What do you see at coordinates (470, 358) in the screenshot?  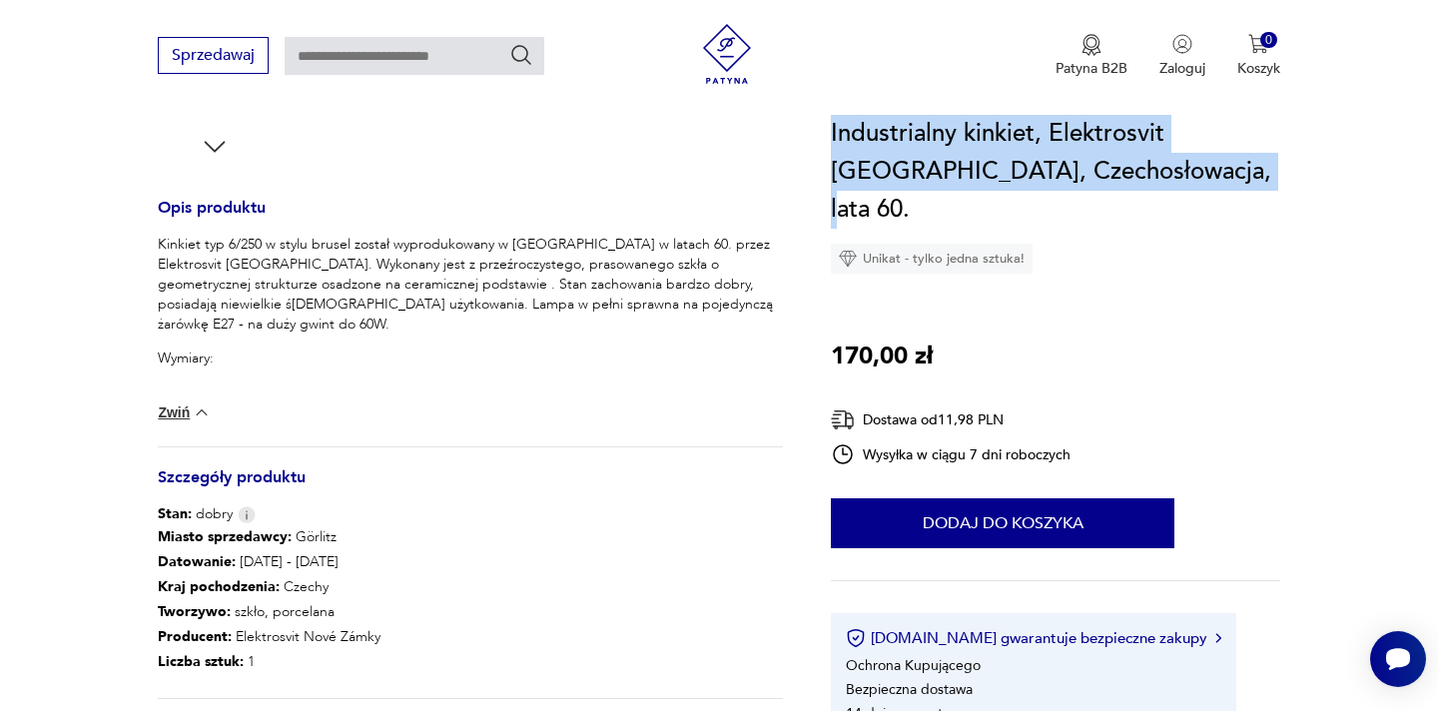 I see `p: Wymiary:` at bounding box center [470, 358].